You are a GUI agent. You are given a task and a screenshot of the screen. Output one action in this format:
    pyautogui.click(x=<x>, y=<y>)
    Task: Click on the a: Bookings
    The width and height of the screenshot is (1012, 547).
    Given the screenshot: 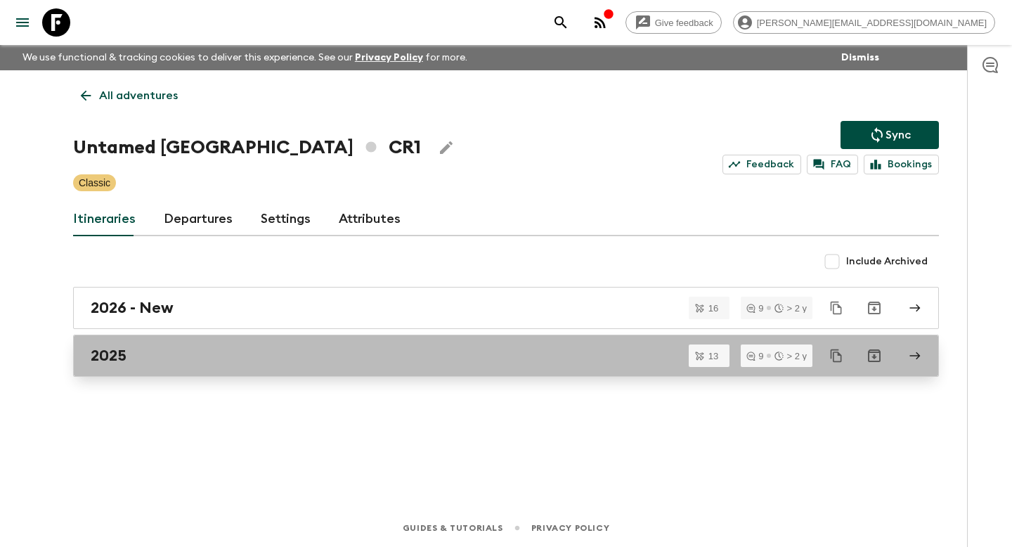 What is the action you would take?
    pyautogui.click(x=901, y=164)
    